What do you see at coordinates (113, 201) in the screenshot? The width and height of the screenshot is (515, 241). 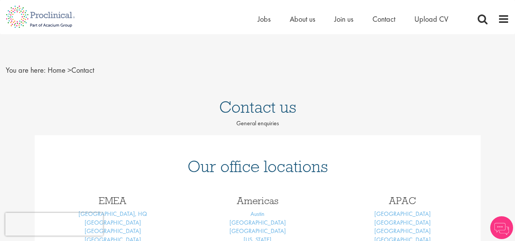 I see `h3: EMEA` at bounding box center [113, 201].